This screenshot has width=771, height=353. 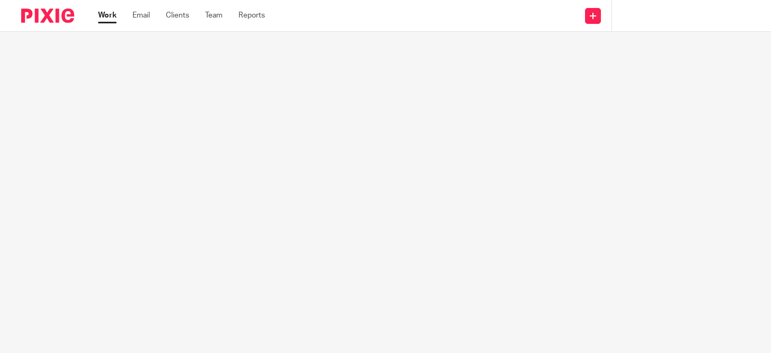 I want to click on a: Email, so click(x=141, y=15).